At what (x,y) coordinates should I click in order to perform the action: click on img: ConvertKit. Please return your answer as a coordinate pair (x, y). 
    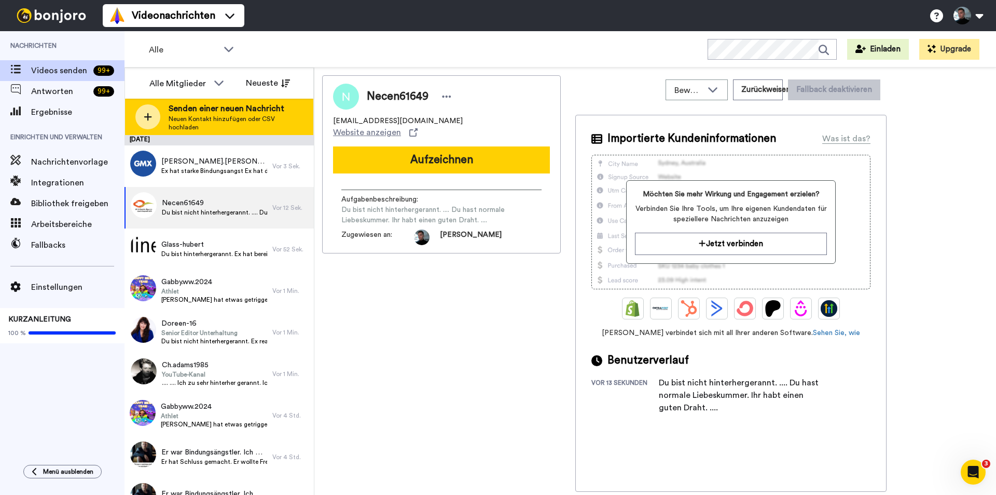
    Looking at the image, I should click on (745, 308).